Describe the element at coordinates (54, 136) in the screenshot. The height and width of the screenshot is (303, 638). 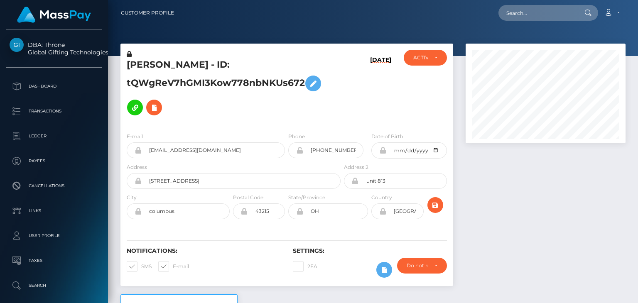
I see `p: Ledger` at that location.